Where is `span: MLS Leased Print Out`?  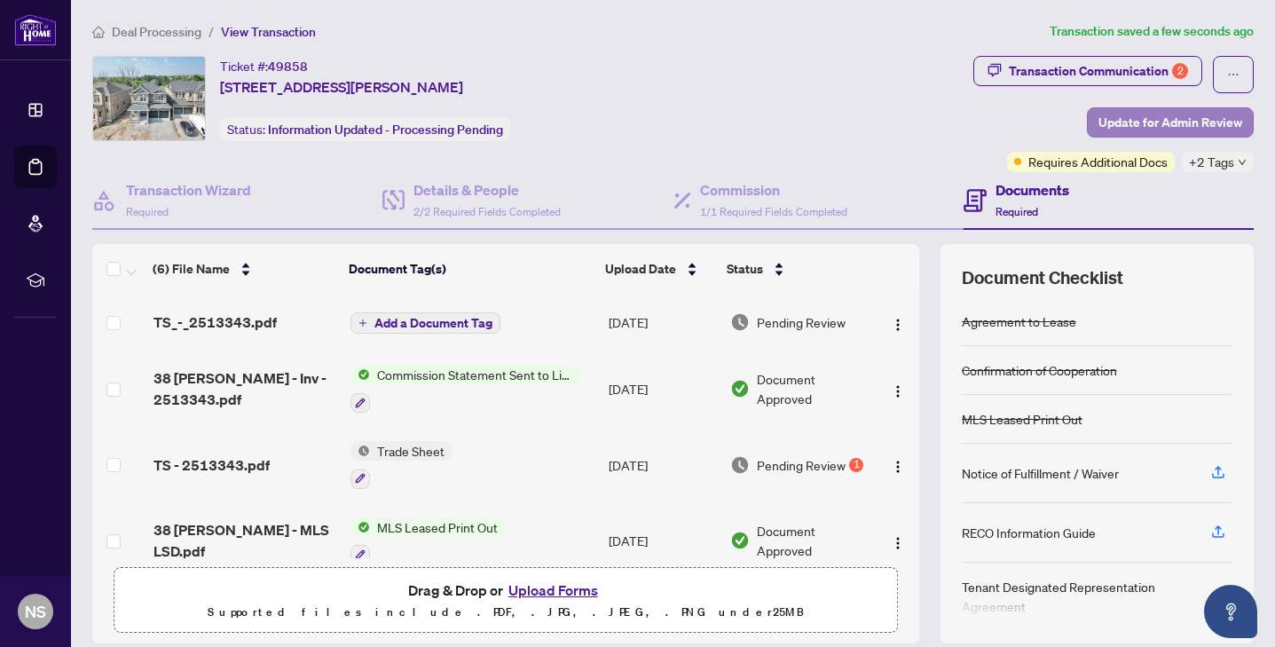 span: MLS Leased Print Out is located at coordinates (437, 527).